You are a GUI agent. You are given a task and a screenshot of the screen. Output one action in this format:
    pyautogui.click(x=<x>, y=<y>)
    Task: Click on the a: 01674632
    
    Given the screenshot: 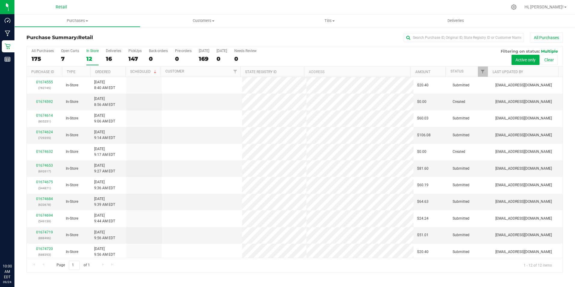 What is the action you would take?
    pyautogui.click(x=45, y=152)
    